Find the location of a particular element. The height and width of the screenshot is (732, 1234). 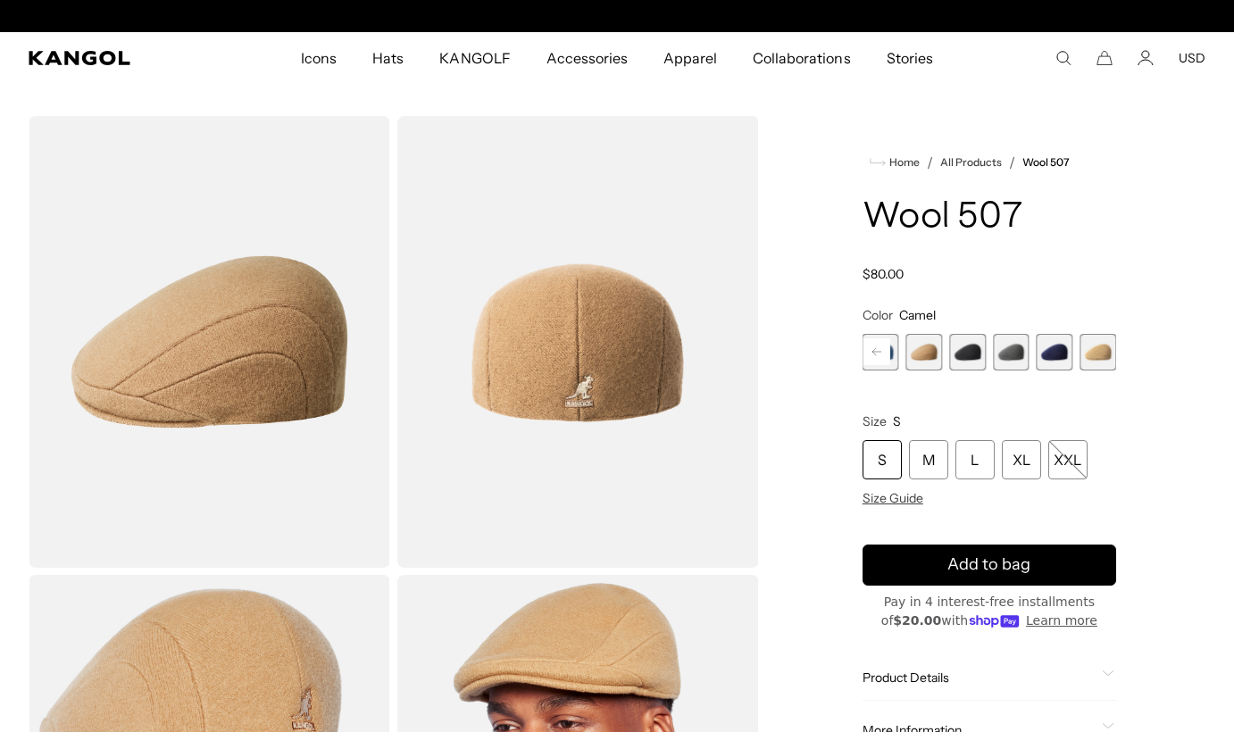

button: Cart is located at coordinates (1104, 58).